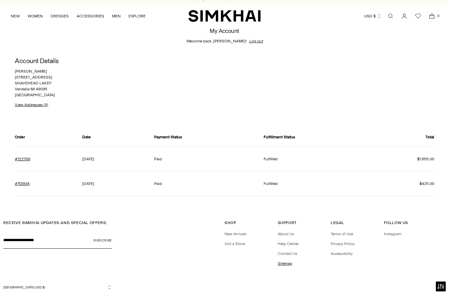 The image size is (449, 295). I want to click on span: RECEIVE SIMKHAI UPDATES AND SPECIAL OFFERS:, so click(55, 223).